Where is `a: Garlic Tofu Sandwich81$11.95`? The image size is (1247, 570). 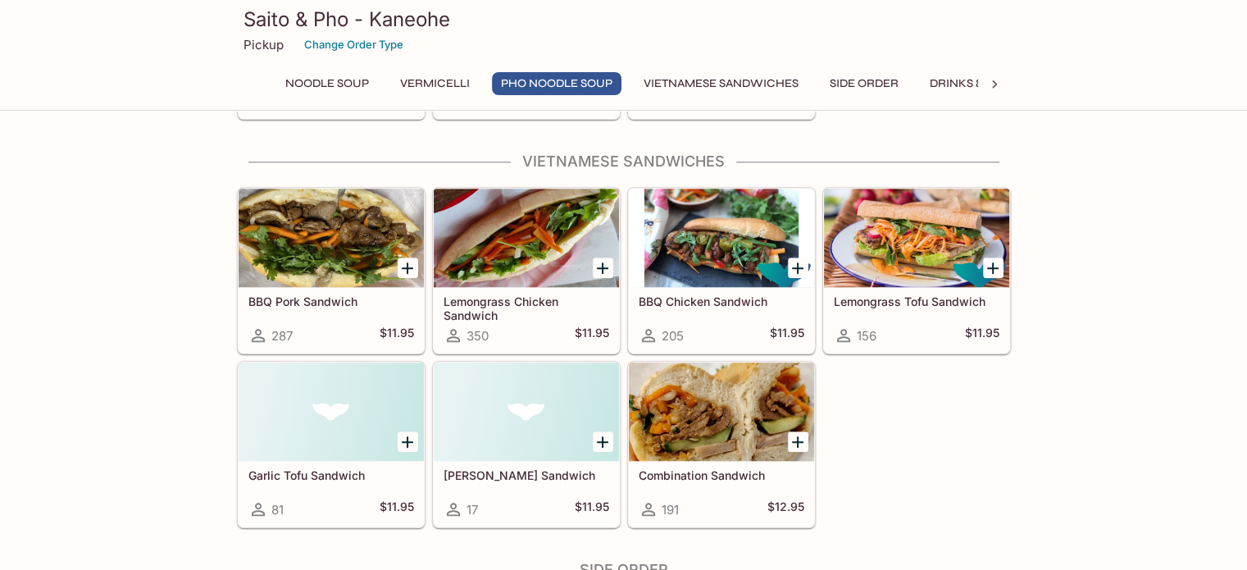
a: Garlic Tofu Sandwich81$11.95 is located at coordinates (331, 444).